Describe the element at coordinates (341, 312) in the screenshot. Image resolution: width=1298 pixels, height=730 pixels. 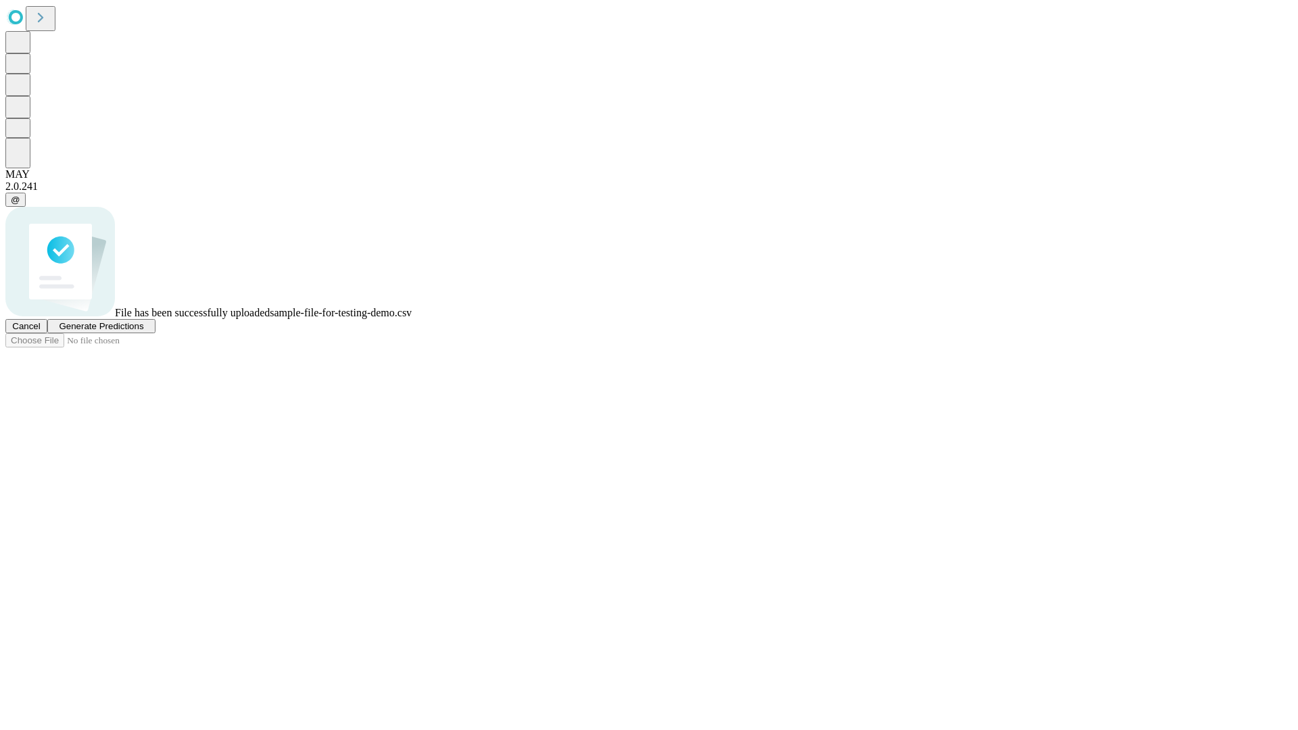
I see `span: sample-file-for-testing-demo.csv` at that location.